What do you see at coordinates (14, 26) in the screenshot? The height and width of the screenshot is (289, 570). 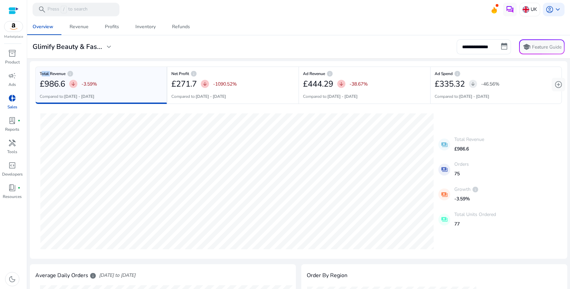 I see `img: amazon.svg` at bounding box center [14, 26].